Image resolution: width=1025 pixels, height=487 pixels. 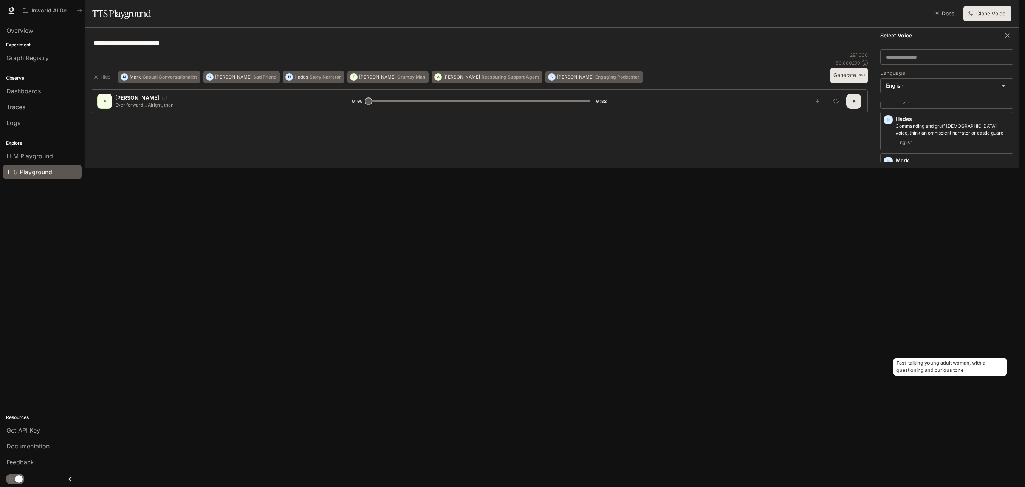 What do you see at coordinates (848, 63) in the screenshot?
I see `p: $ 0.000290` at bounding box center [848, 63].